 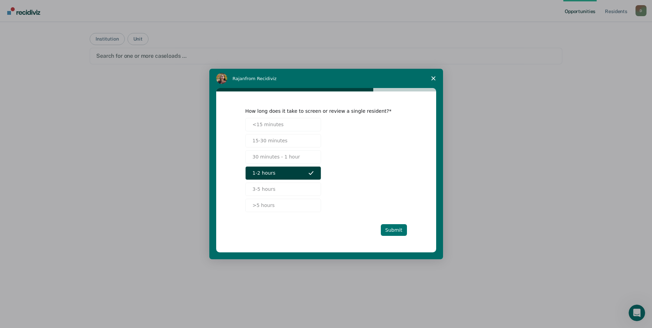 I want to click on span: 1-2 hours, so click(x=264, y=173).